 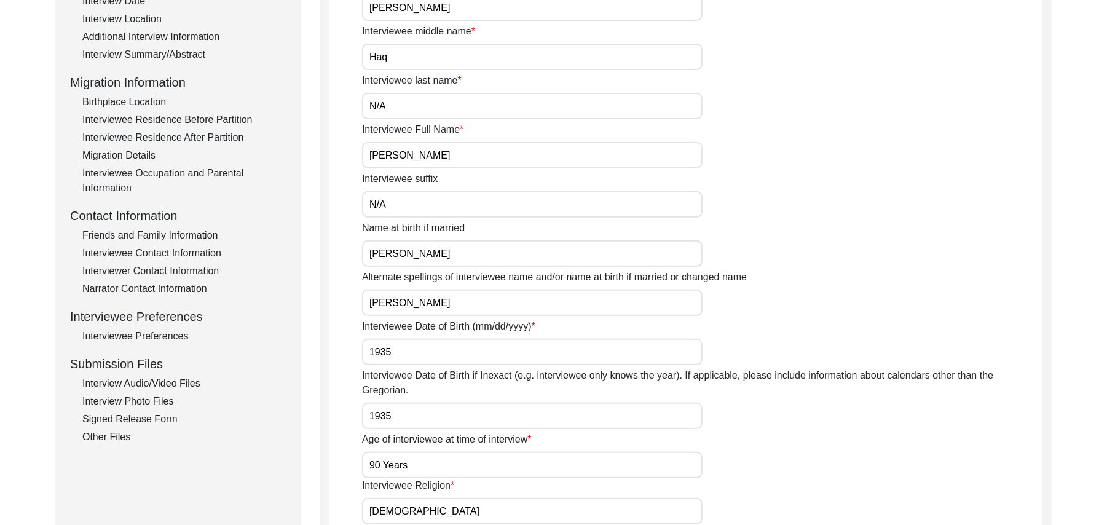 What do you see at coordinates (184, 102) in the screenshot?
I see `div: Birthplace Location` at bounding box center [184, 102].